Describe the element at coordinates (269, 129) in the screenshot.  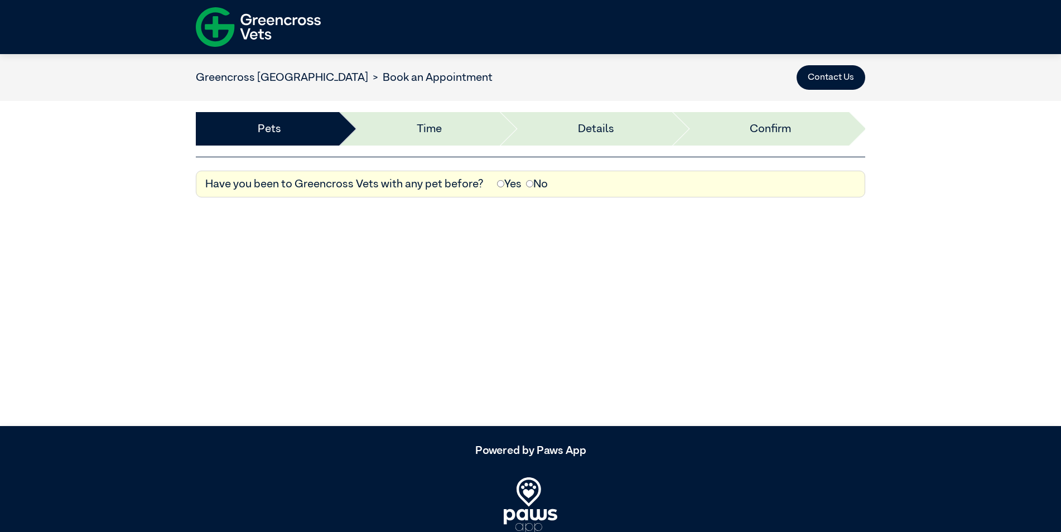
I see `a: Pets` at that location.